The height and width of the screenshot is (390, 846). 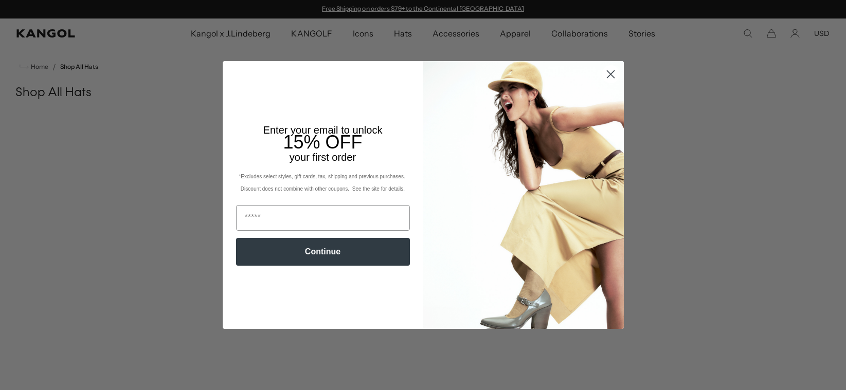 What do you see at coordinates (323, 142) in the screenshot?
I see `span: 15% OFF` at bounding box center [323, 142].